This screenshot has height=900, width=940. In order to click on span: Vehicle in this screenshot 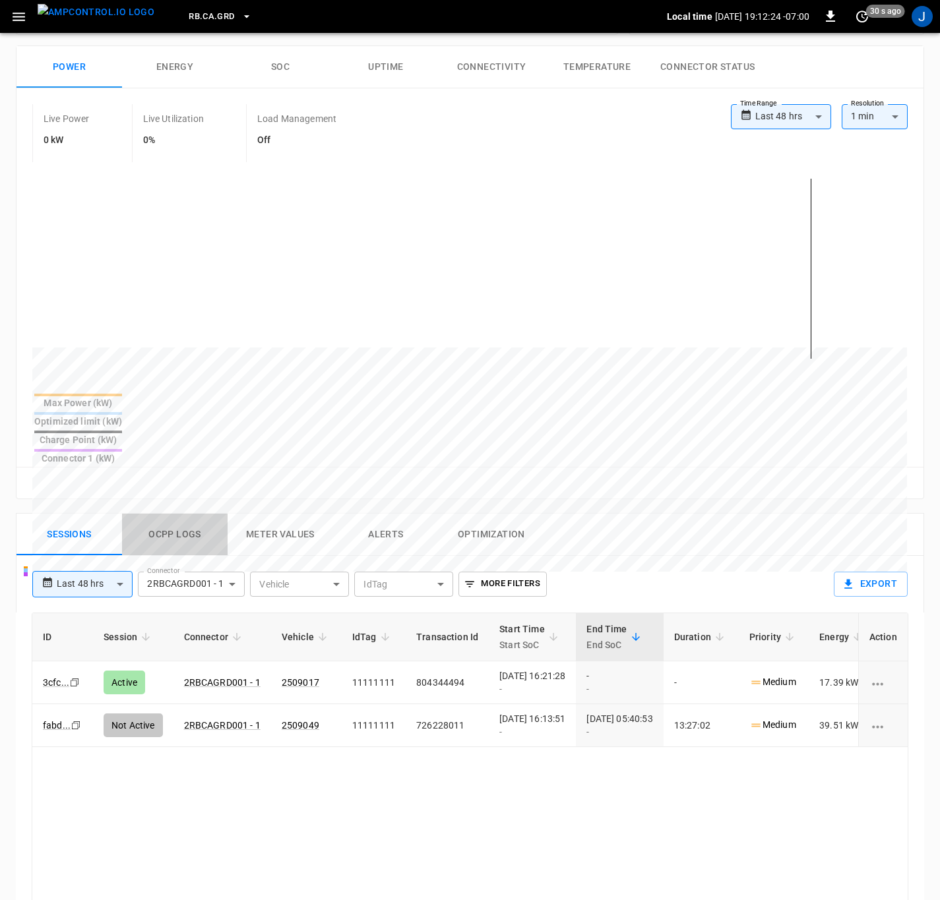, I will do `click(306, 637)`.